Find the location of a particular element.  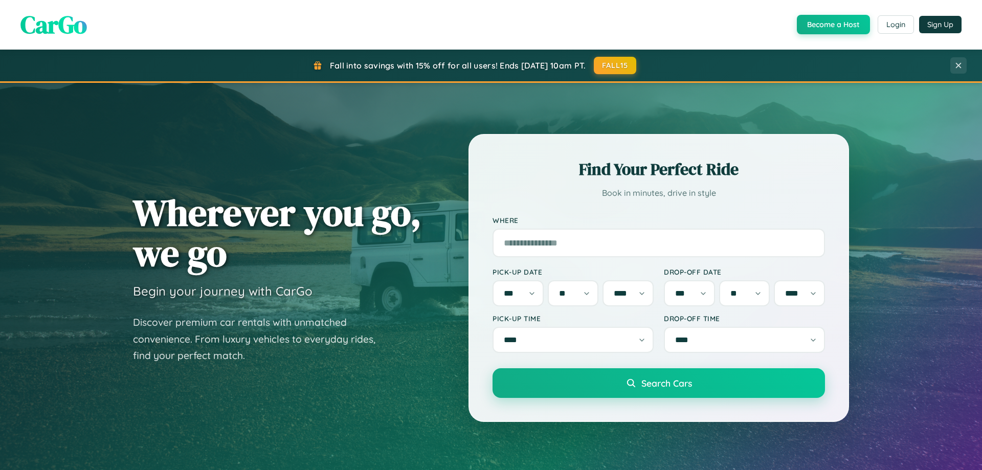

h1: Wherever you go, we go is located at coordinates (277, 233).